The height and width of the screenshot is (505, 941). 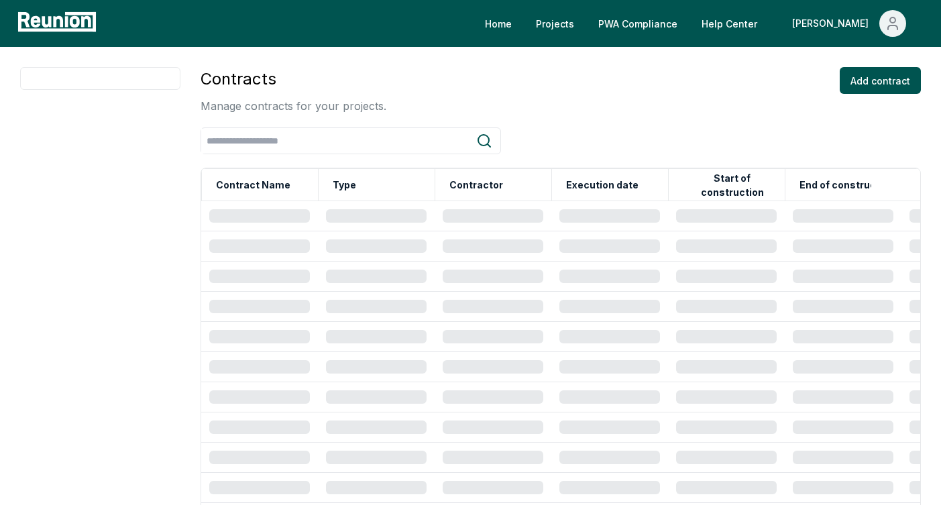 What do you see at coordinates (733, 185) in the screenshot?
I see `button: Start of construction` at bounding box center [733, 185].